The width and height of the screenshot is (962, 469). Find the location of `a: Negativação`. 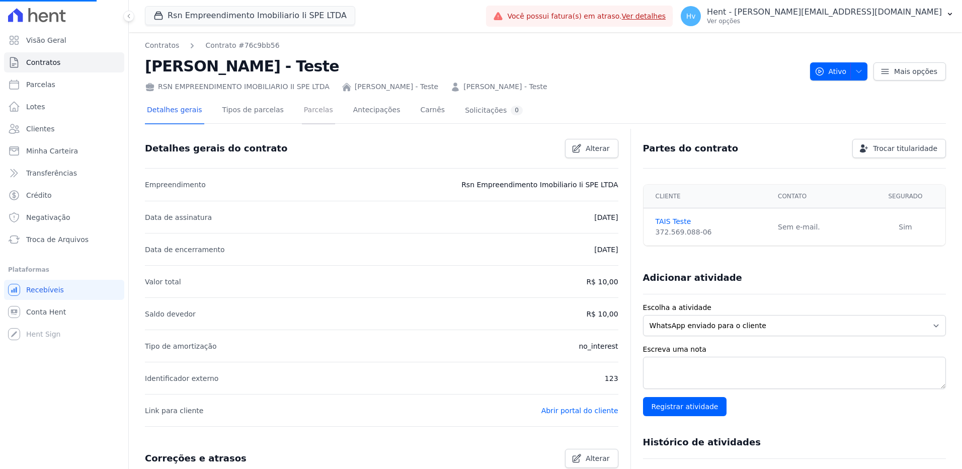

a: Negativação is located at coordinates (64, 217).